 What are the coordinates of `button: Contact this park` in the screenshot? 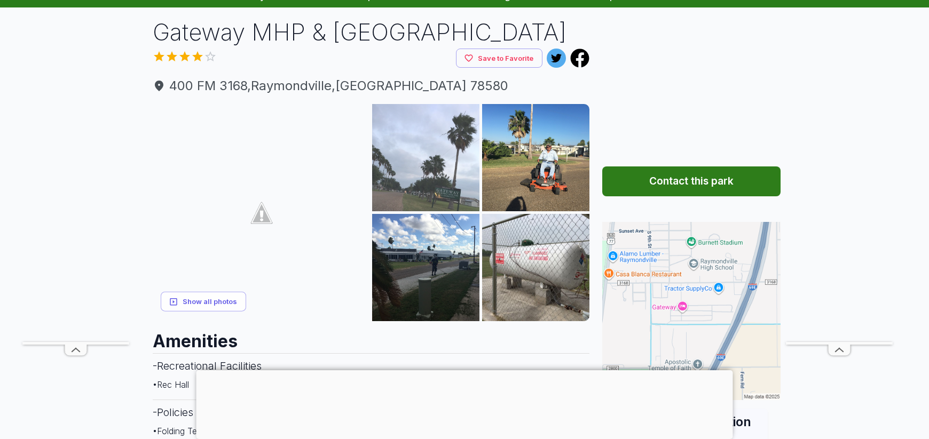 It's located at (691, 182).